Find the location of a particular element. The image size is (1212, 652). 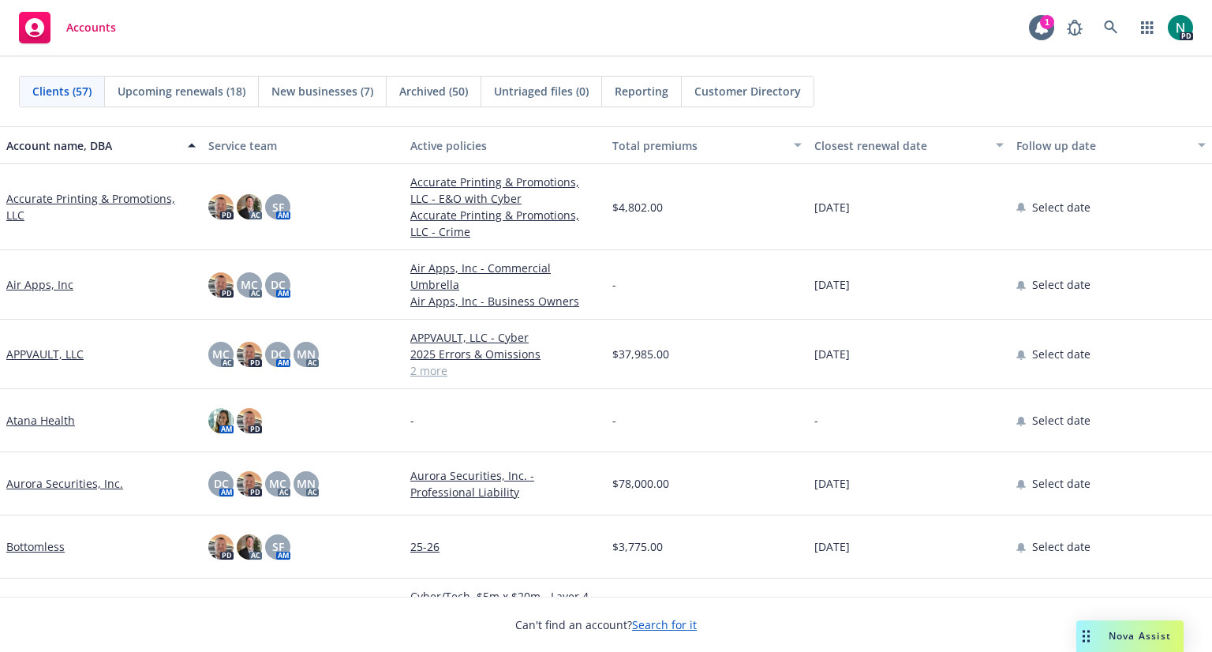

div: Drag to move is located at coordinates (1085, 636).